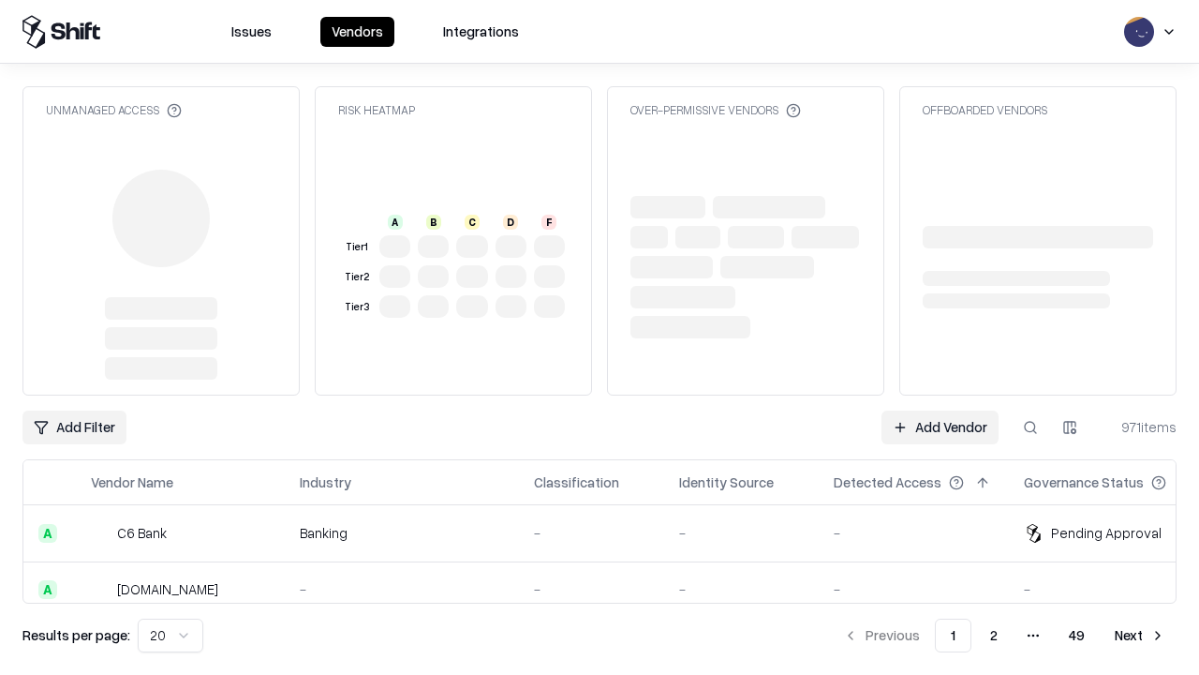 The height and width of the screenshot is (675, 1199). What do you see at coordinates (1139, 426) in the screenshot?
I see `div: 971 items` at bounding box center [1139, 426].